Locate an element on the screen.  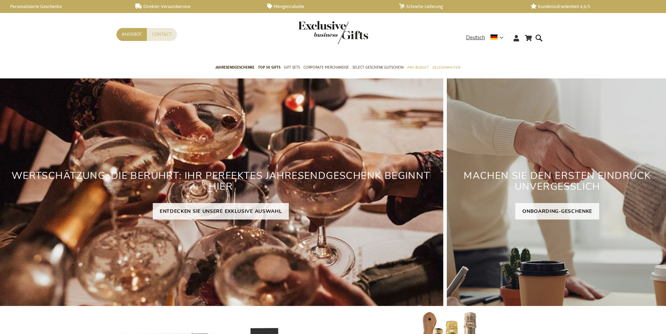
img: Exclusive Business gifts logo is located at coordinates (333, 33).